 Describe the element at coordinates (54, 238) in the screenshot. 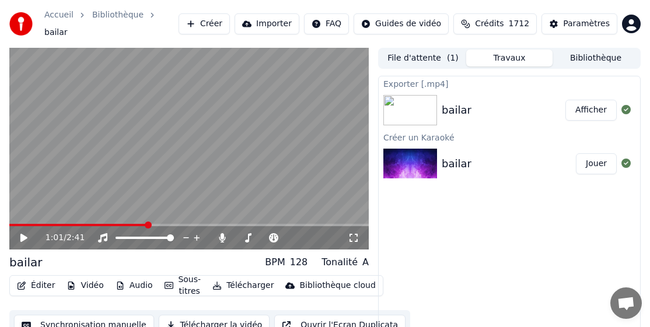

I see `span: 1:01` at that location.